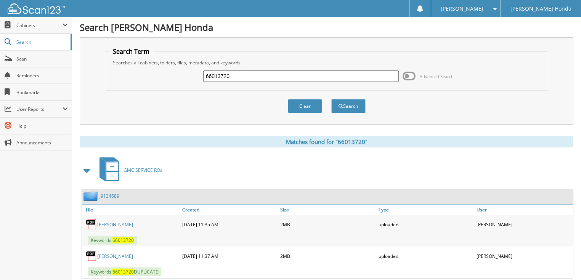 This screenshot has width=581, height=280. I want to click on span: Keywords: DUPLICATE, so click(124, 272).